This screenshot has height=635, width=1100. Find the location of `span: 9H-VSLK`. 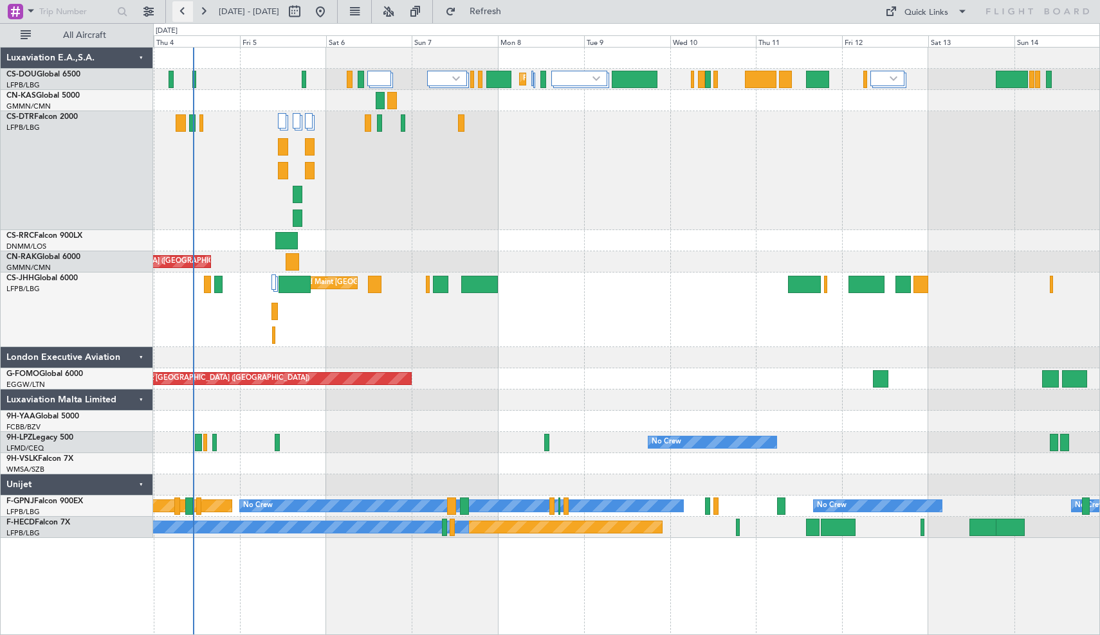

span: 9H-VSLK is located at coordinates (22, 459).